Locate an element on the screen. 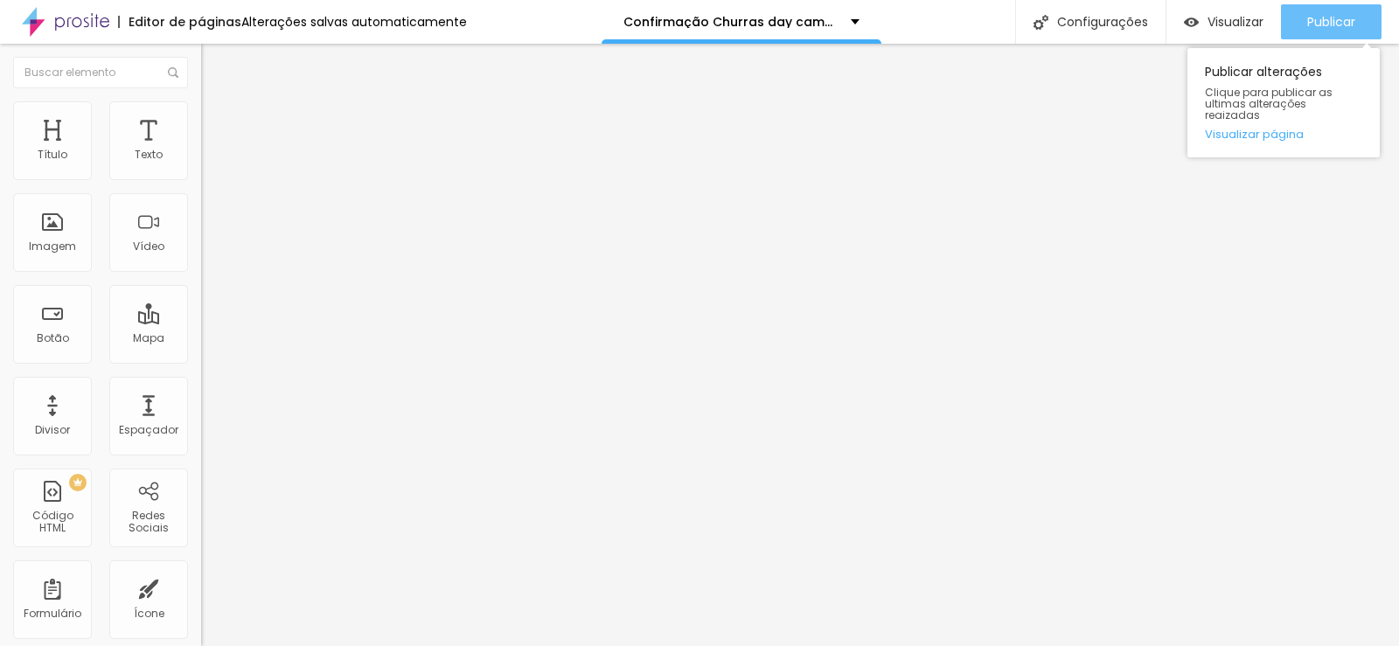 This screenshot has width=1399, height=646. div: Botão is located at coordinates (52, 338).